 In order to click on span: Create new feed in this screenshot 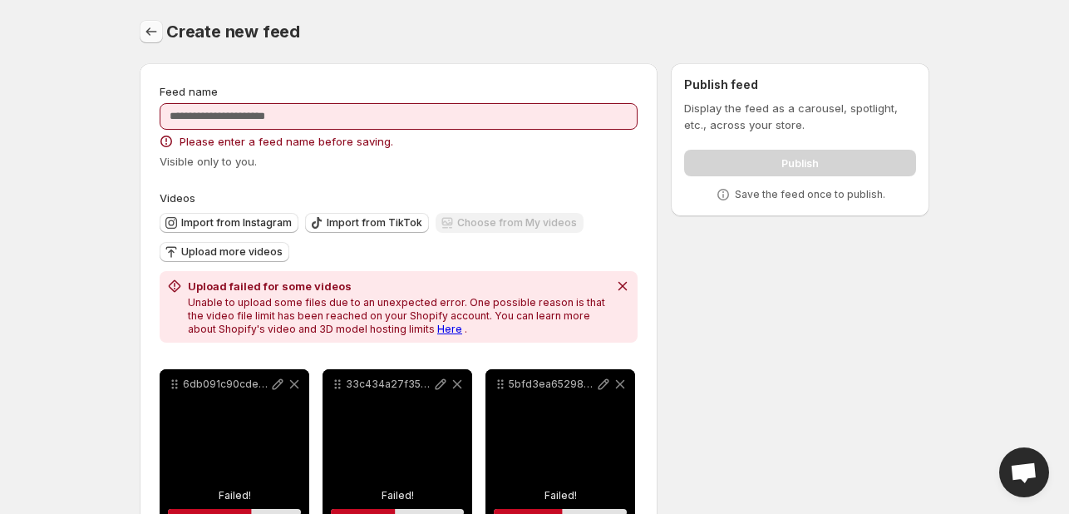, I will do `click(233, 32)`.